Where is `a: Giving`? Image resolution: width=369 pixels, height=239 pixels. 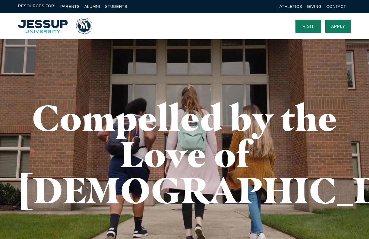
a: Giving is located at coordinates (314, 6).